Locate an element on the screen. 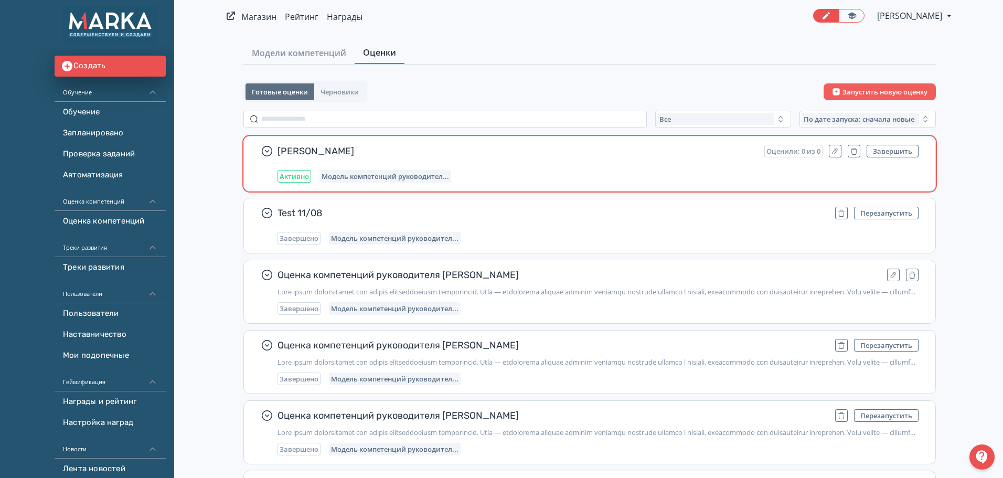  a: Оценка компетенций is located at coordinates (110, 221).